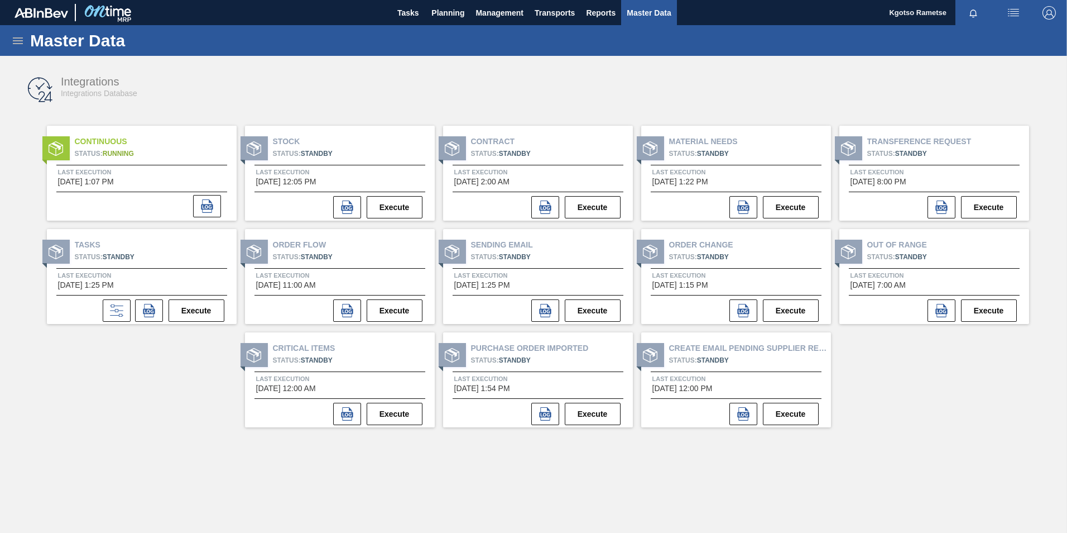 The image size is (1067, 533). What do you see at coordinates (119, 310) in the screenshot?
I see `div: Integration adjustments` at bounding box center [119, 310].